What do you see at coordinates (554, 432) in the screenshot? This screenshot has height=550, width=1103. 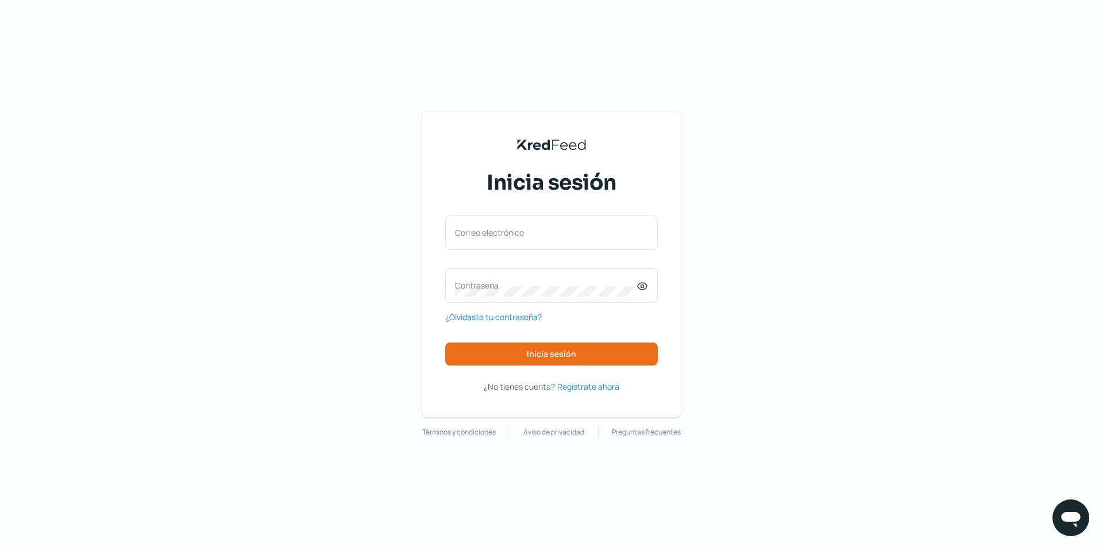 I see `a: Aviso de privacidad` at bounding box center [554, 432].